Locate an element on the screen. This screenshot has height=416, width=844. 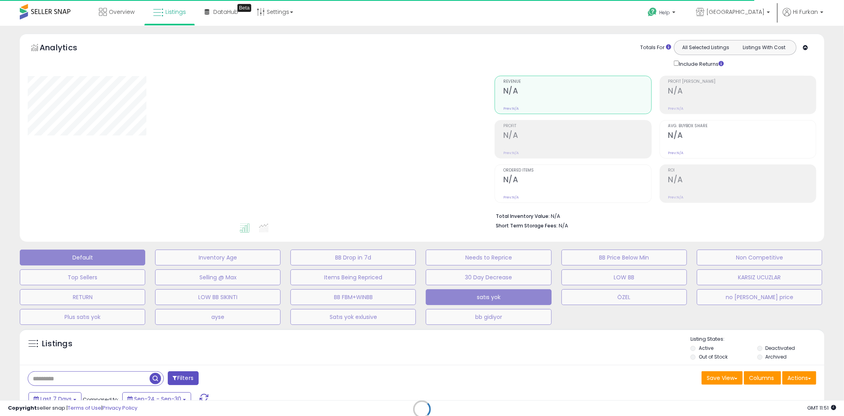
i: Get Help is located at coordinates (652, 12).